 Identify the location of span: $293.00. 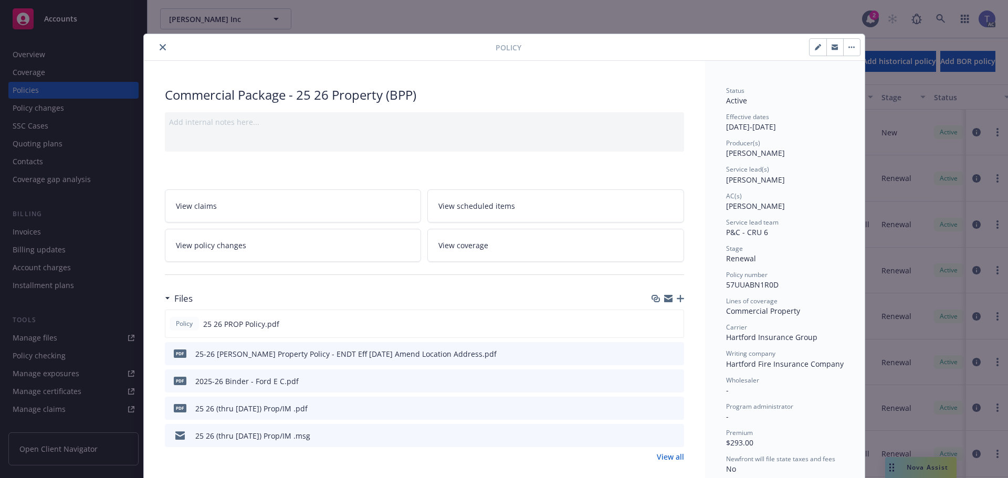
(739, 442).